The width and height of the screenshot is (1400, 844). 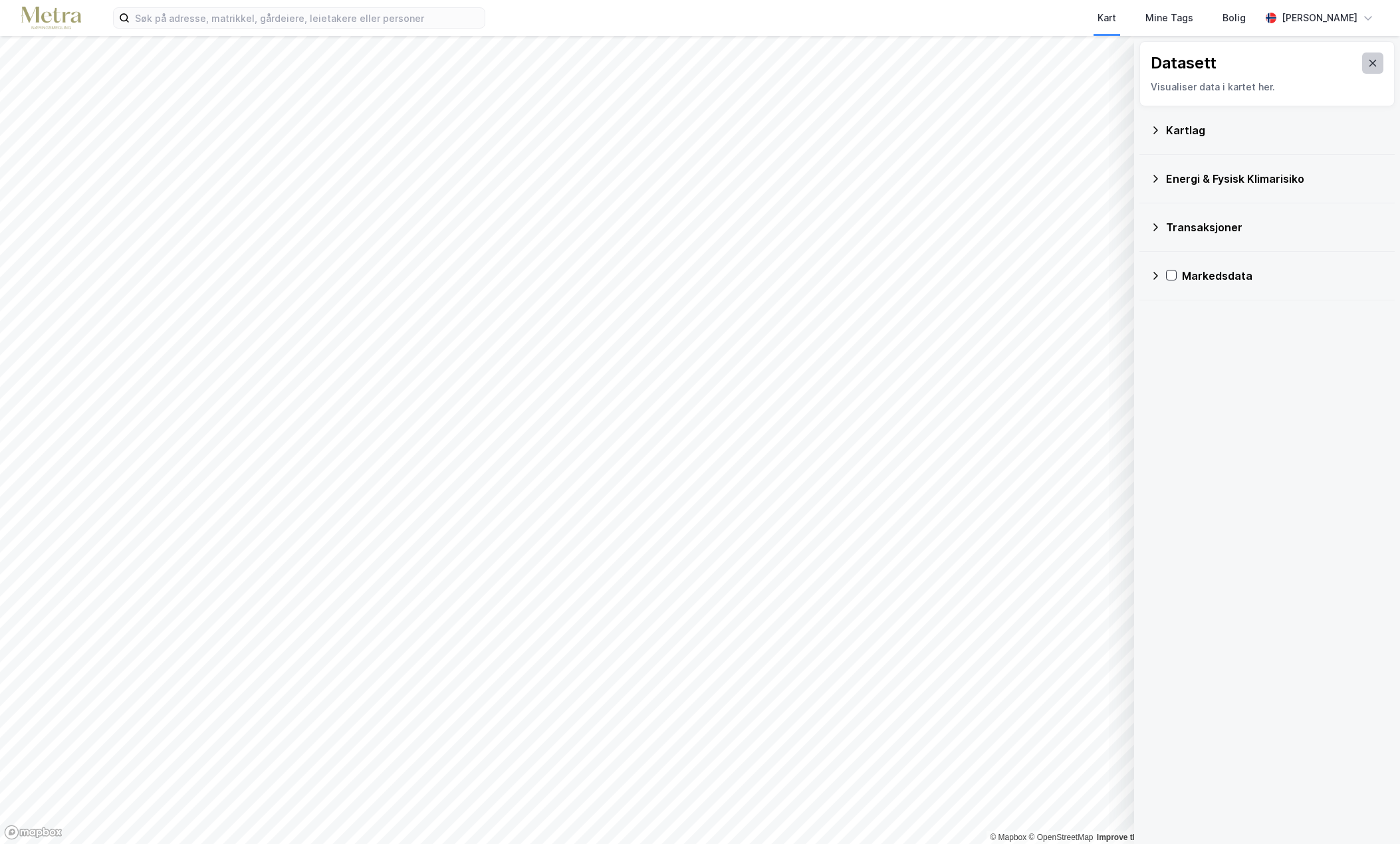 I want to click on div: Kart, so click(x=1107, y=18).